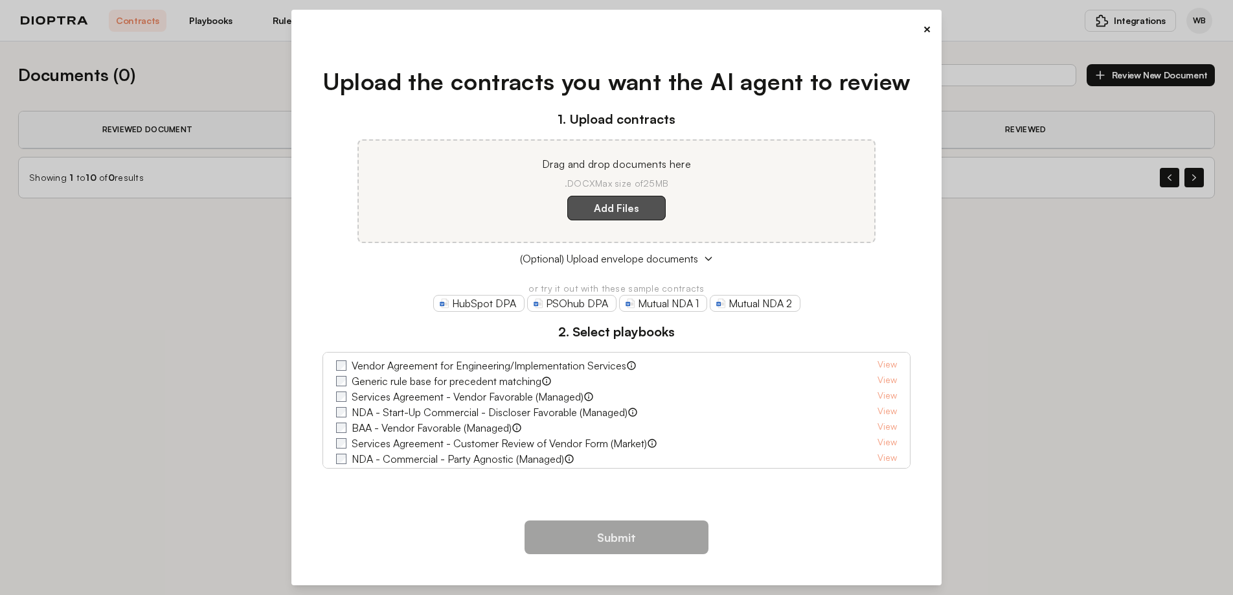 The image size is (1233, 595). I want to click on label: Generic rule base for precedent matching, so click(446, 381).